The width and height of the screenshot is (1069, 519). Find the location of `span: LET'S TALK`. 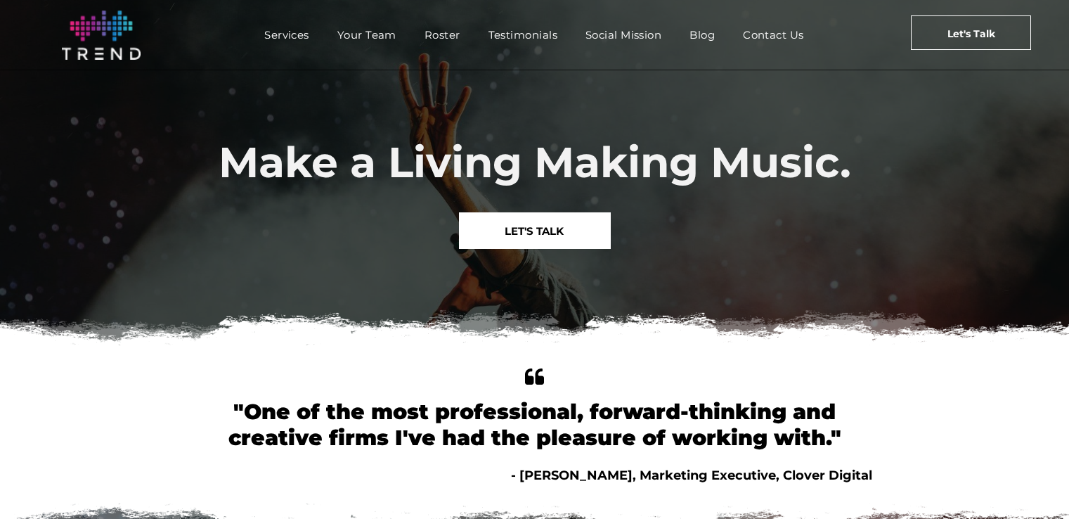

span: LET'S TALK is located at coordinates (534, 230).